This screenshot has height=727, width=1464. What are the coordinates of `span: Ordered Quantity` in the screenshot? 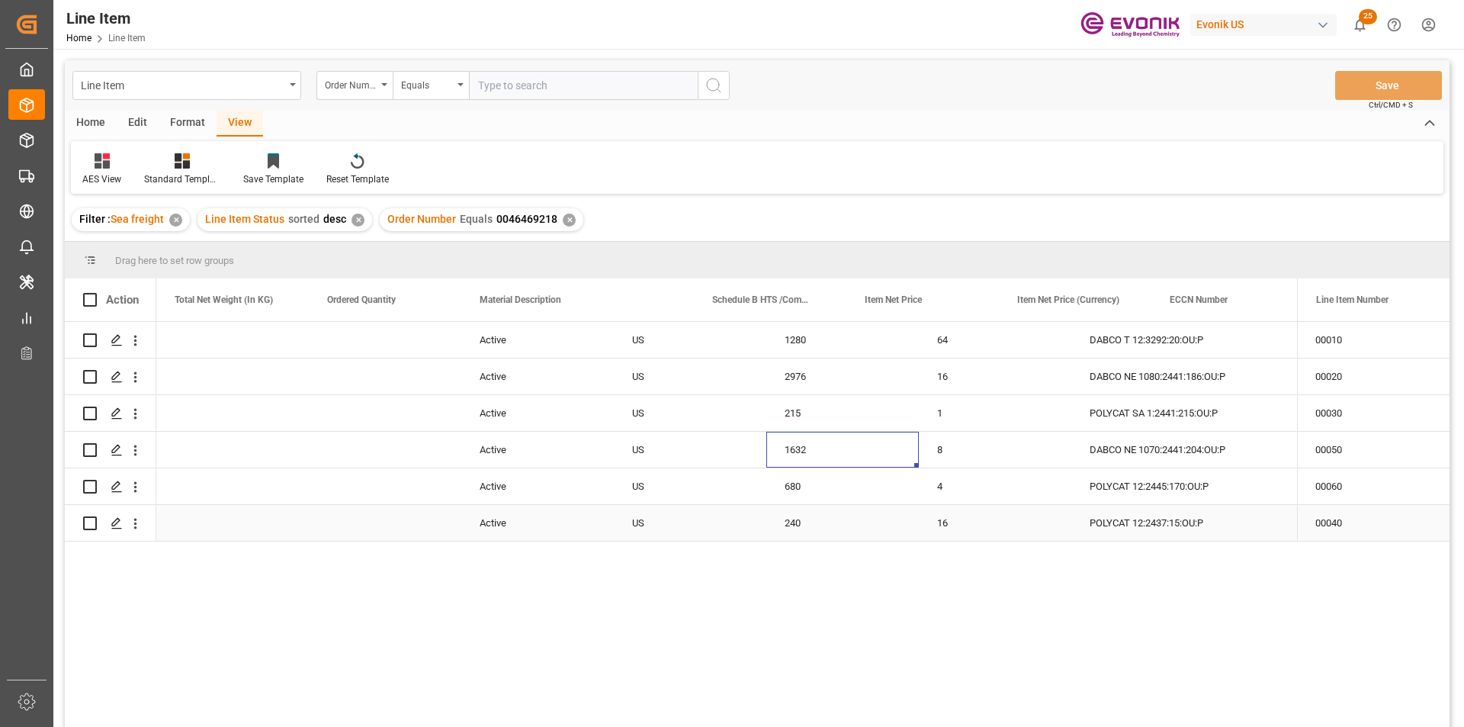 It's located at (361, 300).